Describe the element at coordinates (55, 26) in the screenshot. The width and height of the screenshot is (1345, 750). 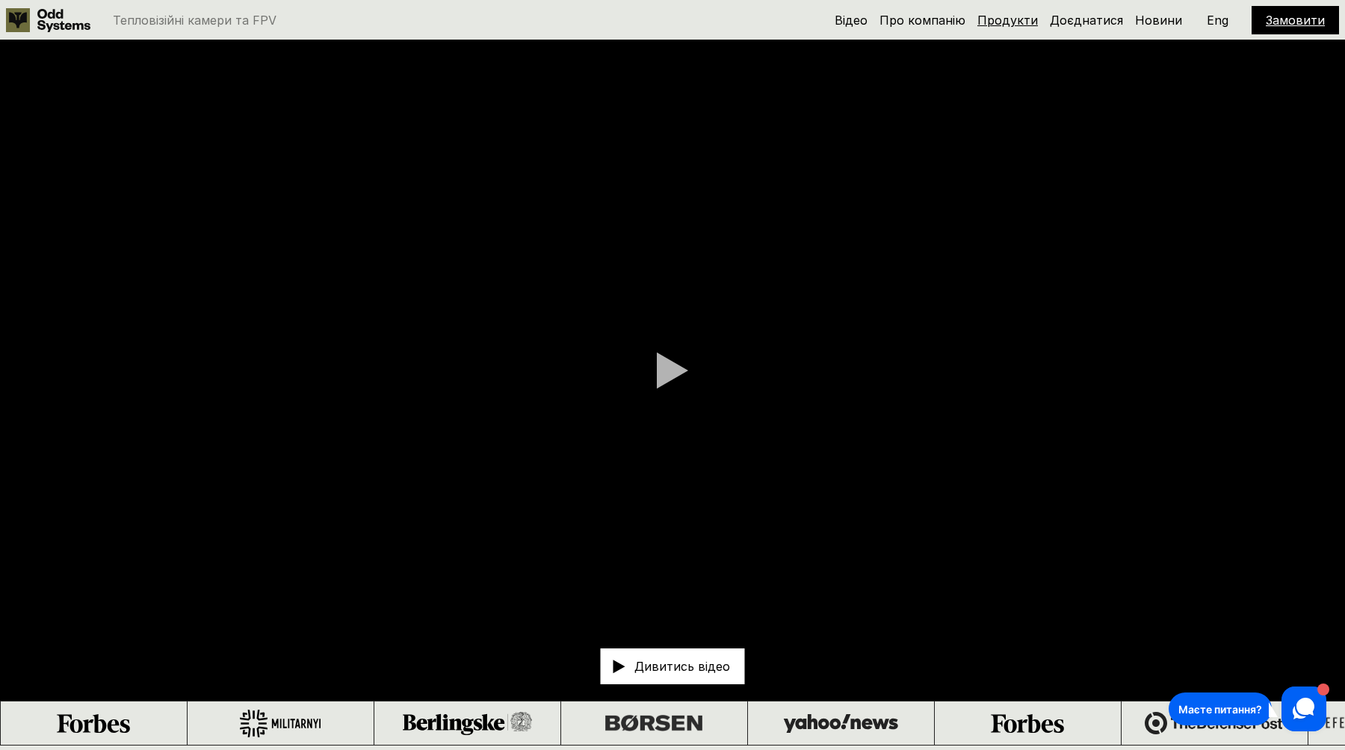
I see `div: Маєте питання?` at that location.